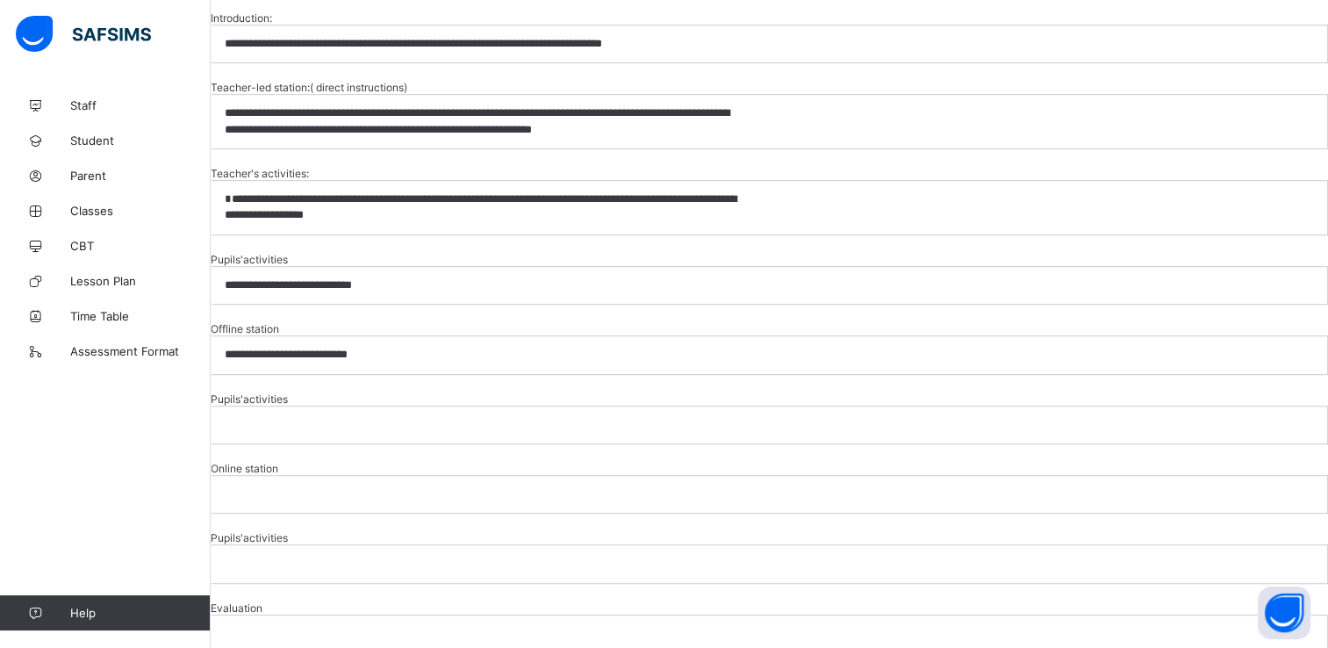 This screenshot has height=648, width=1328. Describe the element at coordinates (236, 607) in the screenshot. I see `span: Evaluation` at that location.